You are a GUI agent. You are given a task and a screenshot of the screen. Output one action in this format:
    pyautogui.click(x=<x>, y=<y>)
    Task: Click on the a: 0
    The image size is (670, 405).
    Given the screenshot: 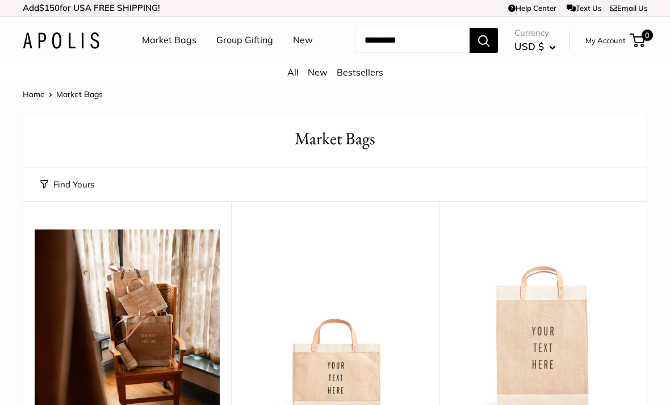 What is the action you would take?
    pyautogui.click(x=638, y=40)
    